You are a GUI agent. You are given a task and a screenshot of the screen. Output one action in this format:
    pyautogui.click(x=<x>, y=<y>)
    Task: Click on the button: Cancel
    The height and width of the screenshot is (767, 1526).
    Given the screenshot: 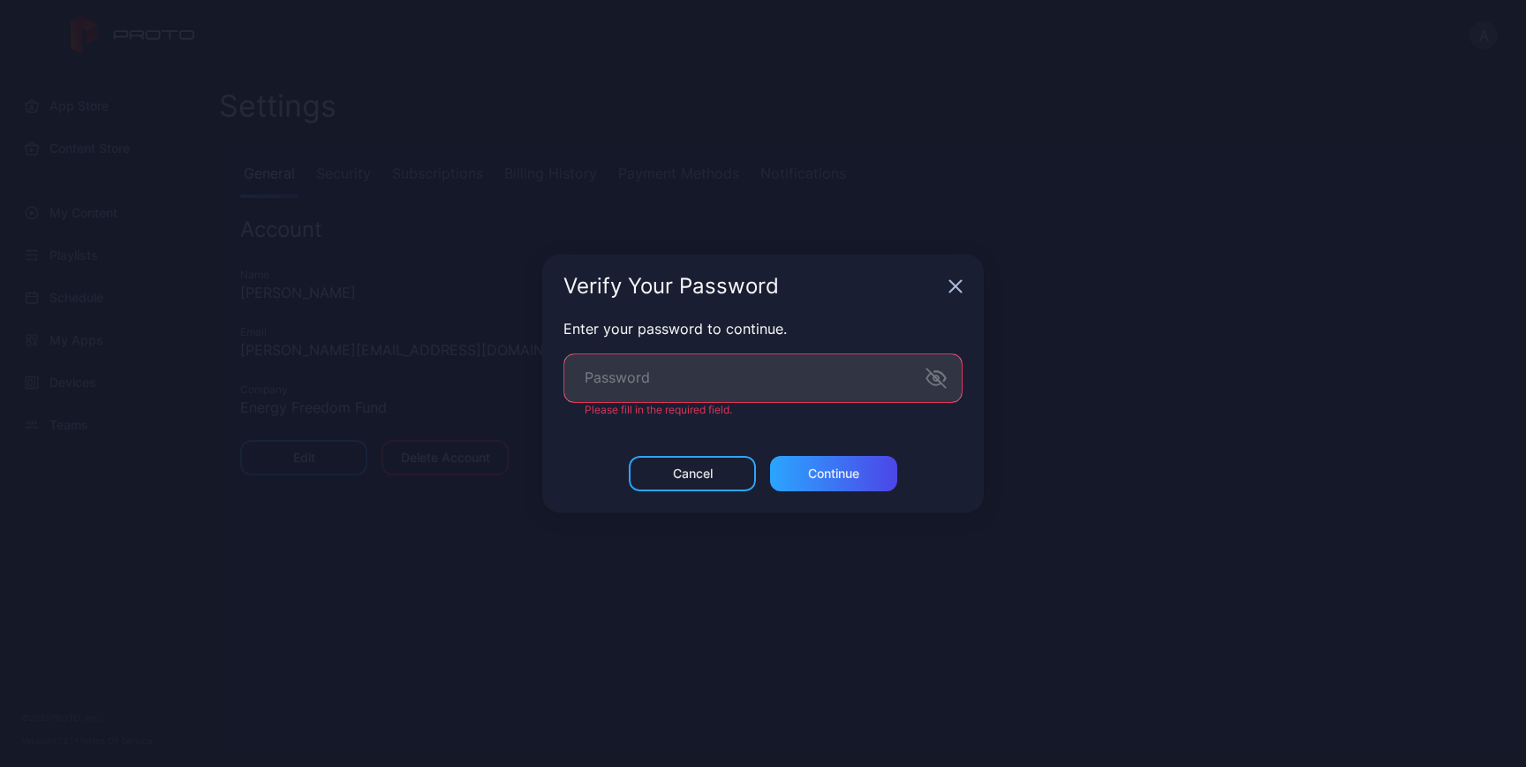 What is the action you would take?
    pyautogui.click(x=692, y=473)
    